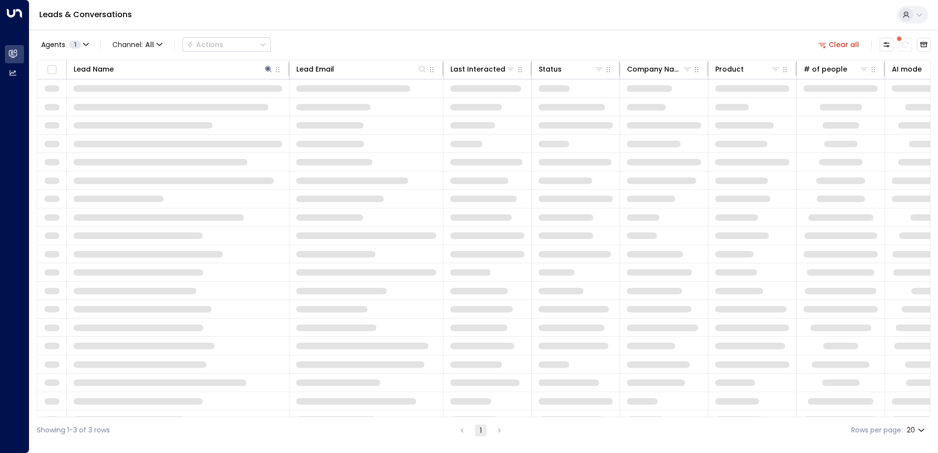 The height and width of the screenshot is (453, 938). I want to click on button: Agents1, so click(64, 45).